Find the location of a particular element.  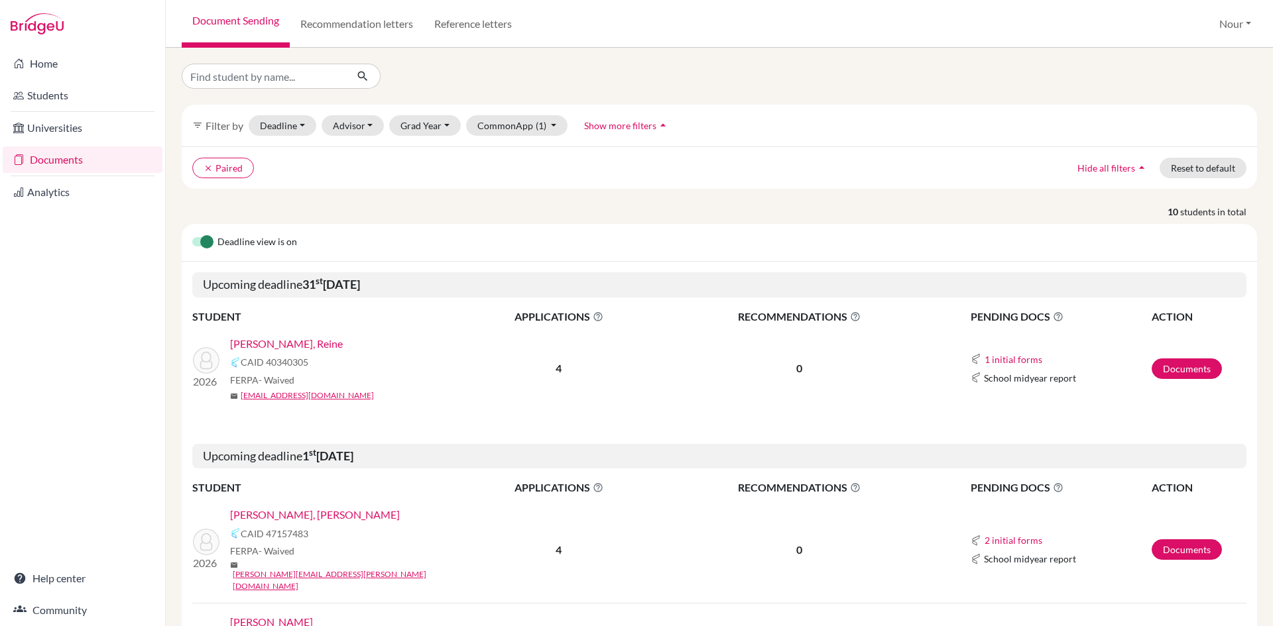

button: clearPaired is located at coordinates (223, 168).